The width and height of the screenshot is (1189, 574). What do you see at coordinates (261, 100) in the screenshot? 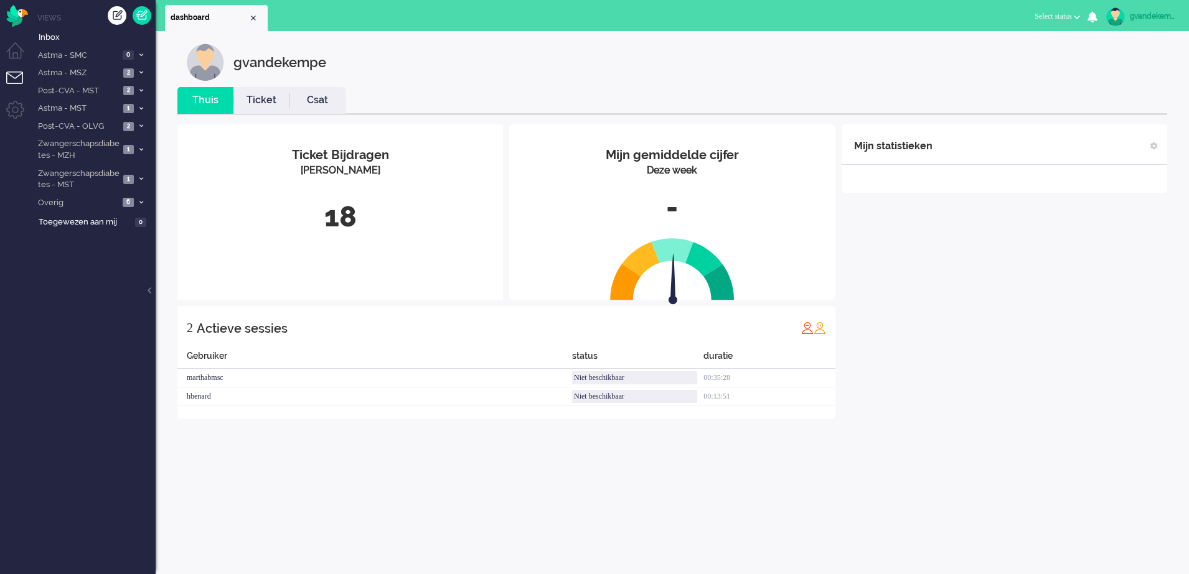
I see `a: Ticket` at bounding box center [261, 100].